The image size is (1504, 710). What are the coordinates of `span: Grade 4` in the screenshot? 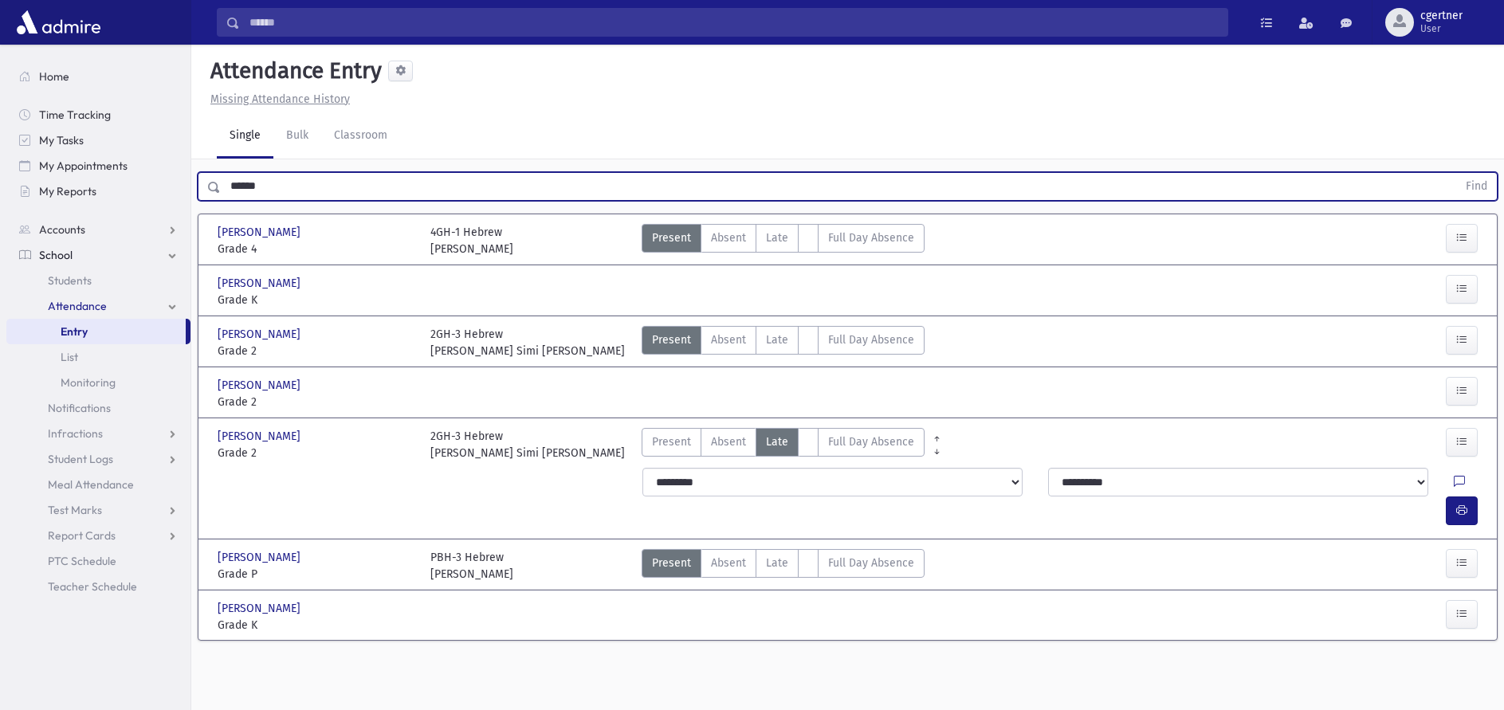 It's located at (316, 249).